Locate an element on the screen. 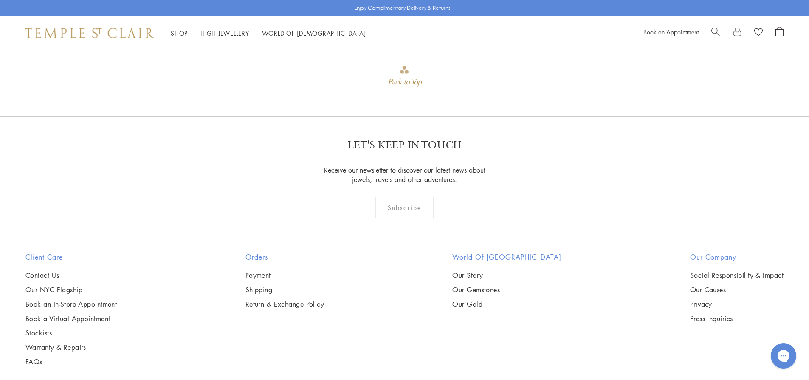  a: Payment is located at coordinates (285, 275).